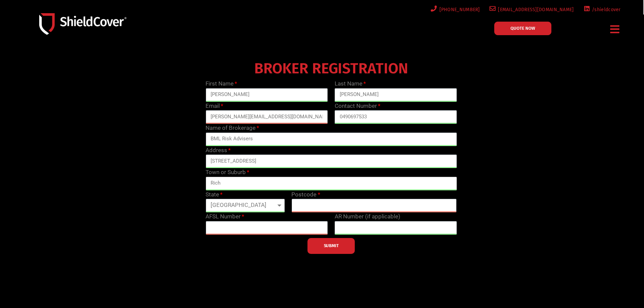 This screenshot has width=644, height=308. What do you see at coordinates (368, 217) in the screenshot?
I see `label: AR Number (if applicable)` at bounding box center [368, 217].